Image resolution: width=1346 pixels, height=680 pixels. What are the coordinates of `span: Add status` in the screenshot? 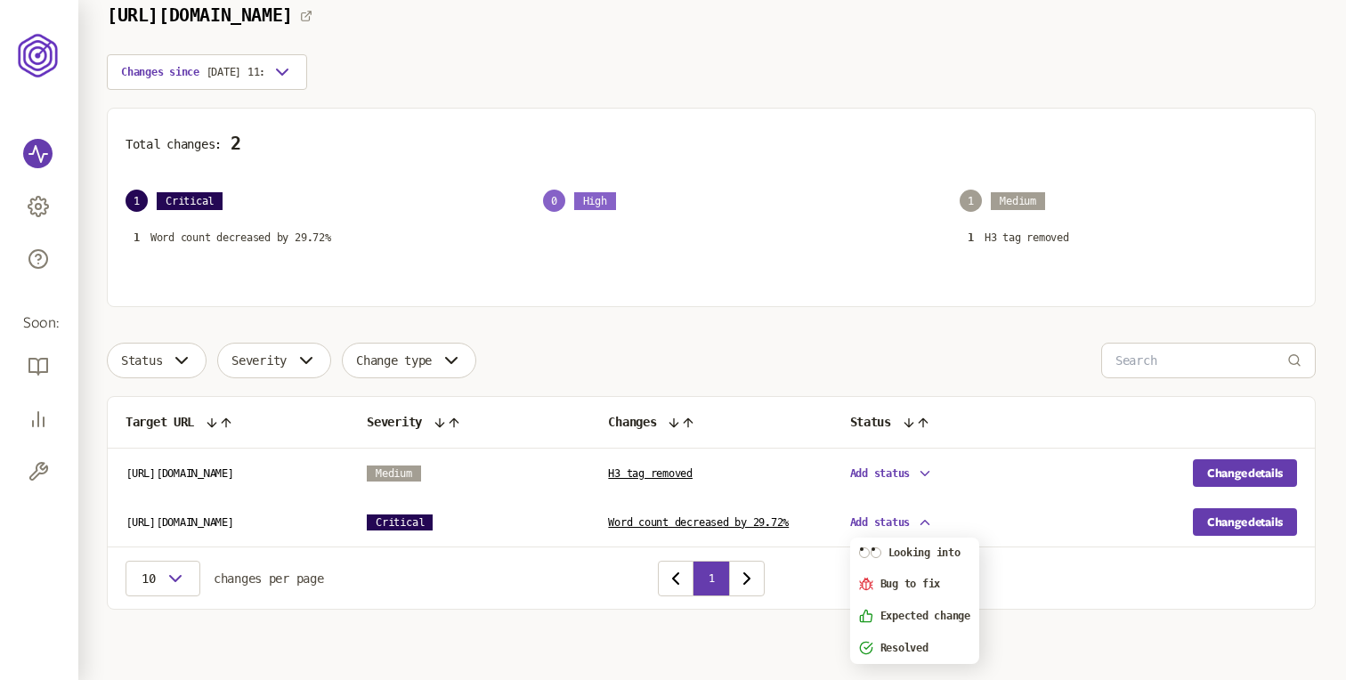 It's located at (881, 523).